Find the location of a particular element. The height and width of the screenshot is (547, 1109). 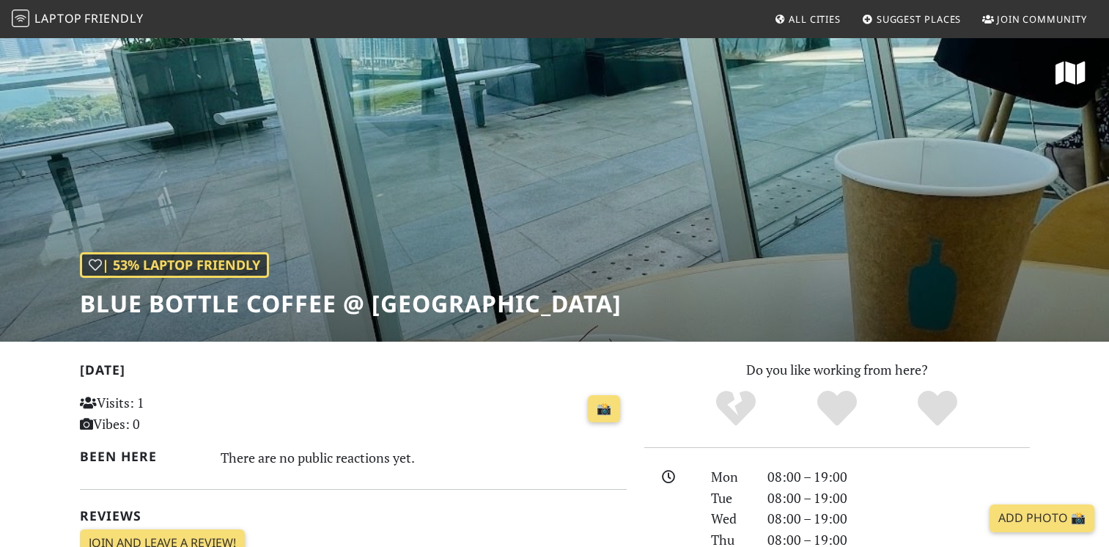

a: All Cities is located at coordinates (807, 19).